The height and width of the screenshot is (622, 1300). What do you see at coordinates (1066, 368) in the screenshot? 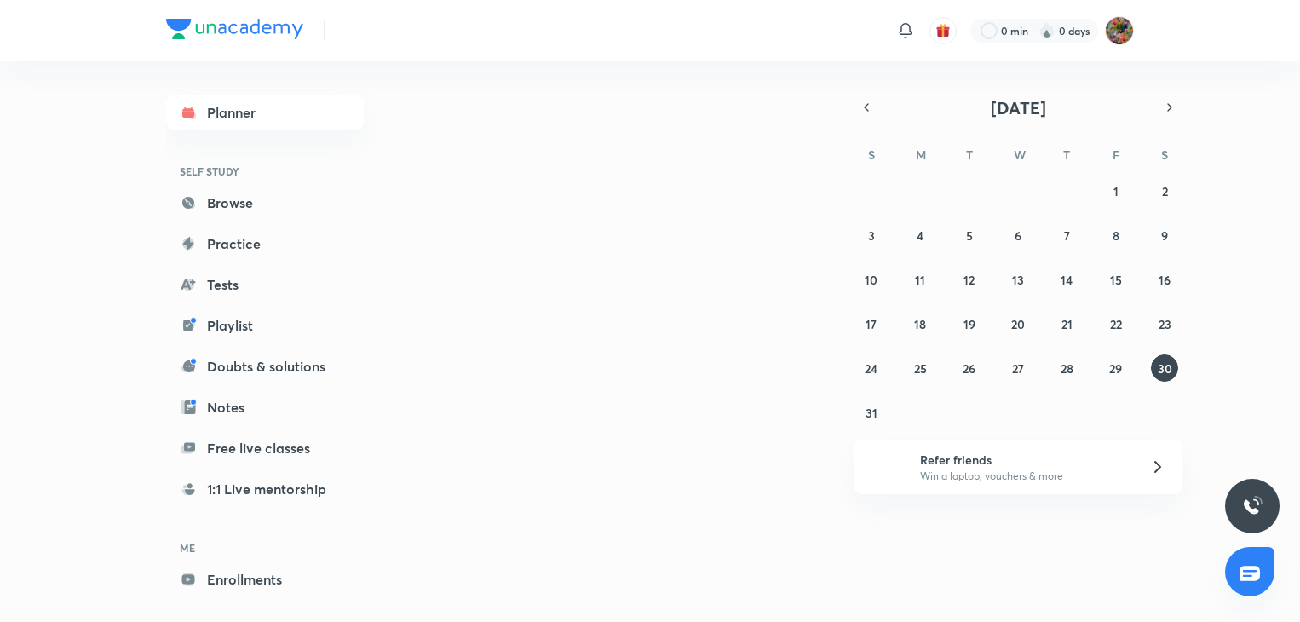
I see `abbr: August 28, 2025` at bounding box center [1066, 368].